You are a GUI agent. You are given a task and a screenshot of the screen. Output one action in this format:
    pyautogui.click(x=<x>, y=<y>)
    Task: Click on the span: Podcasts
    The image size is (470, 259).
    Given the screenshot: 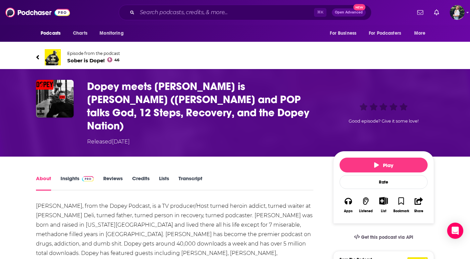 What is the action you would take?
    pyautogui.click(x=50, y=33)
    